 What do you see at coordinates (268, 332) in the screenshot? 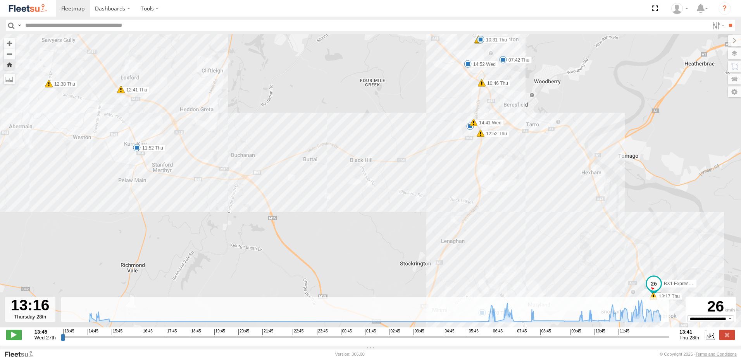
I see `span: 21:45` at bounding box center [268, 332].